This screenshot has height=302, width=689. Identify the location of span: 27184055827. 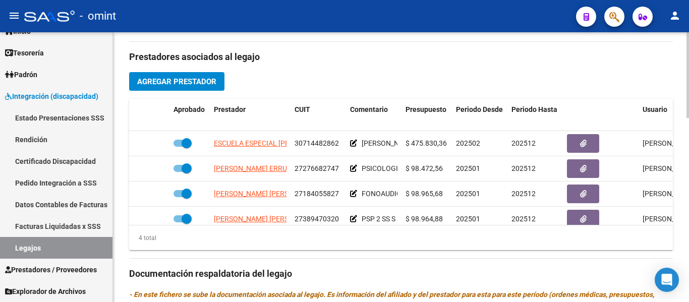
(317, 194).